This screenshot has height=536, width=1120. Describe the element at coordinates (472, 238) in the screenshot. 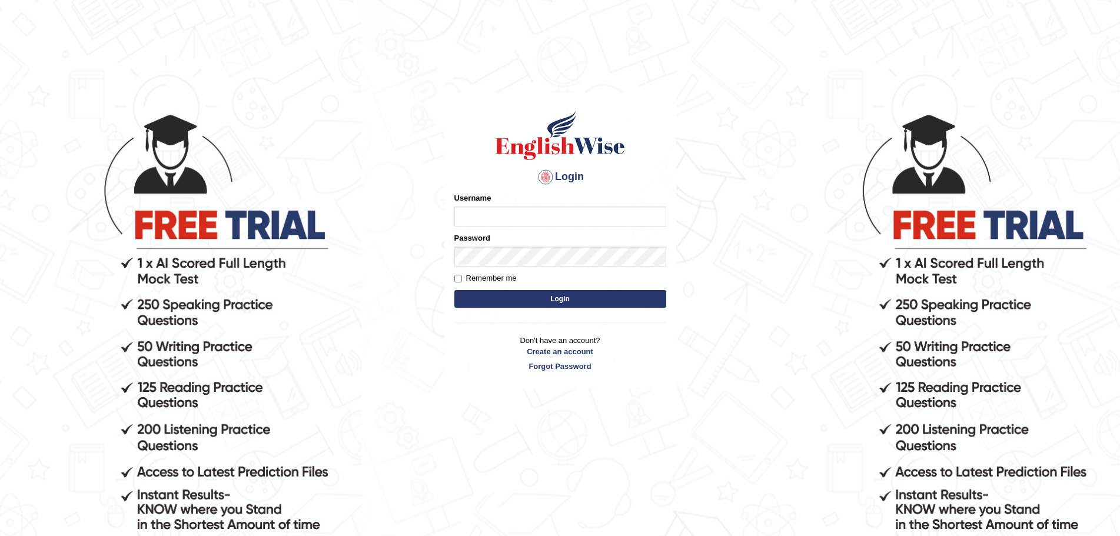

I see `label: Password` at that location.